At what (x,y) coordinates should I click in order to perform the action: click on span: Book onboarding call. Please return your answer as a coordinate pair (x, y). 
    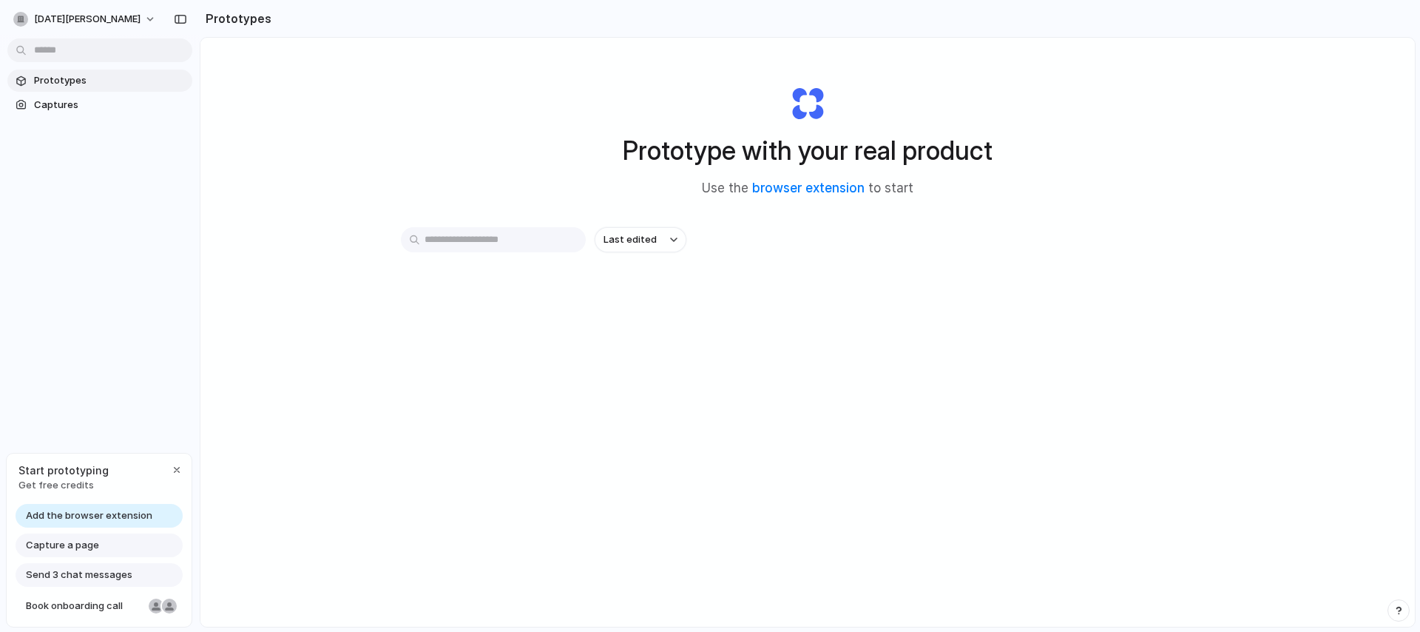
    Looking at the image, I should click on (84, 606).